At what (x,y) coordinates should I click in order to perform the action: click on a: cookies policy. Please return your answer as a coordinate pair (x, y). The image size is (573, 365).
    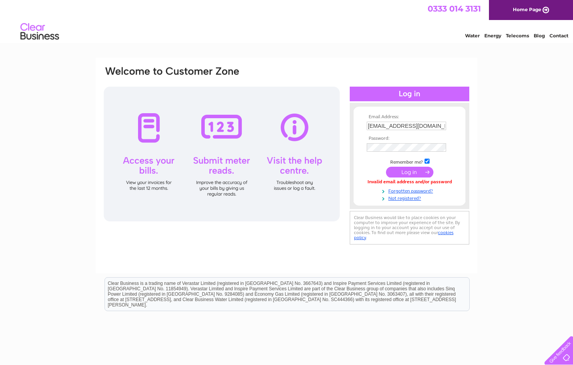
    Looking at the image, I should click on (404, 235).